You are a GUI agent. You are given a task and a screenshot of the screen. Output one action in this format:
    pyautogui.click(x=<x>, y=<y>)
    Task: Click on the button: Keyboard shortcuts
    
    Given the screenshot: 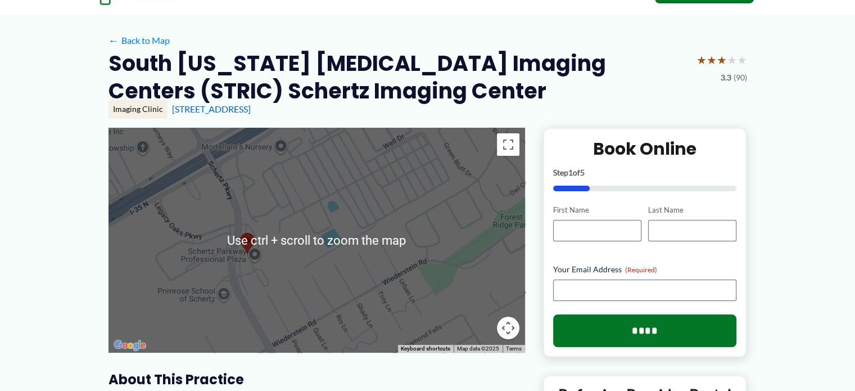 What is the action you would take?
    pyautogui.click(x=425, y=348)
    